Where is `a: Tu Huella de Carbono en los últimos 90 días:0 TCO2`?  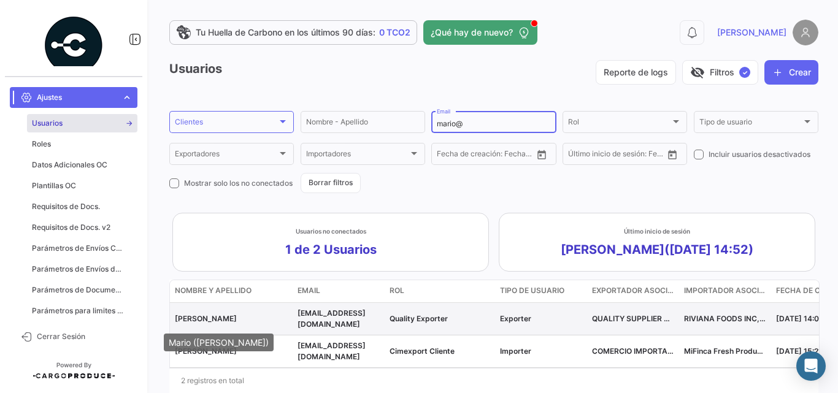
a: Tu Huella de Carbono en los últimos 90 días:0 TCO2 is located at coordinates (293, 33).